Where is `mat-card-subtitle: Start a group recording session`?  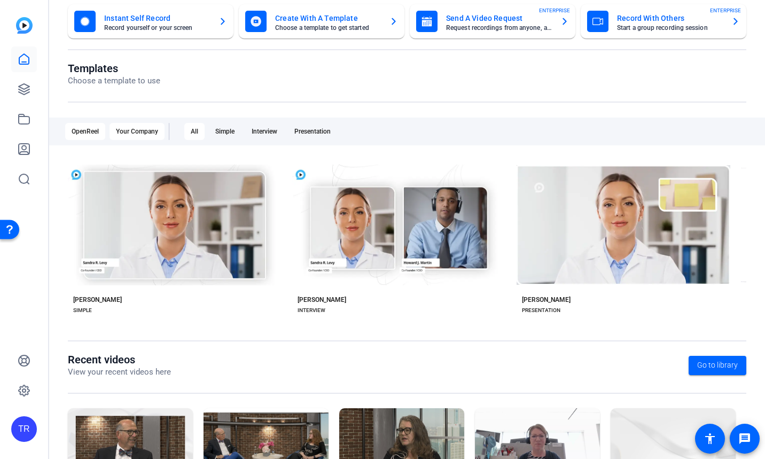 mat-card-subtitle: Start a group recording session is located at coordinates (670, 28).